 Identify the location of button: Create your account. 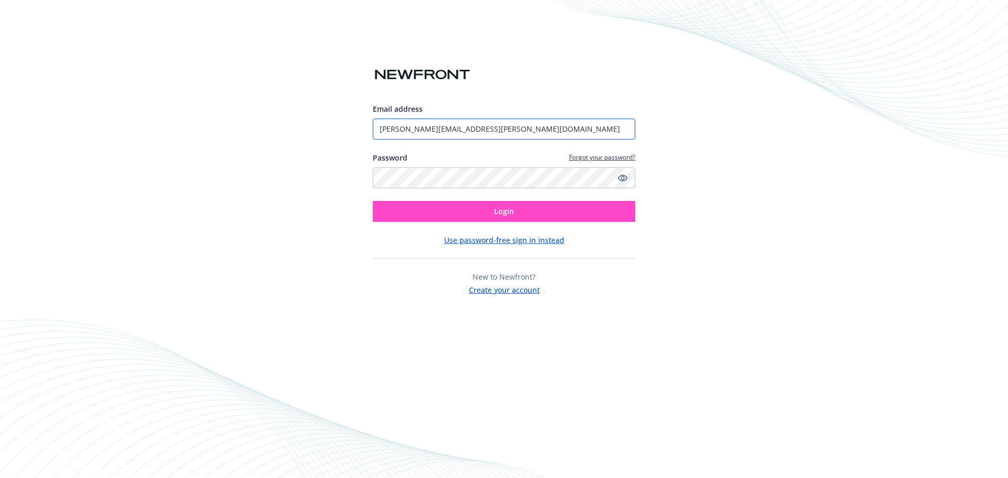
(504, 289).